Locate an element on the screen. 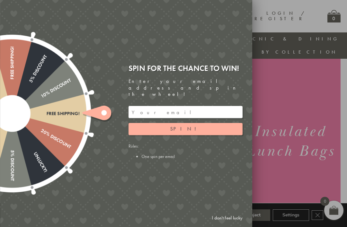 Image resolution: width=347 pixels, height=227 pixels. a: I don't feel lucky is located at coordinates (227, 218).